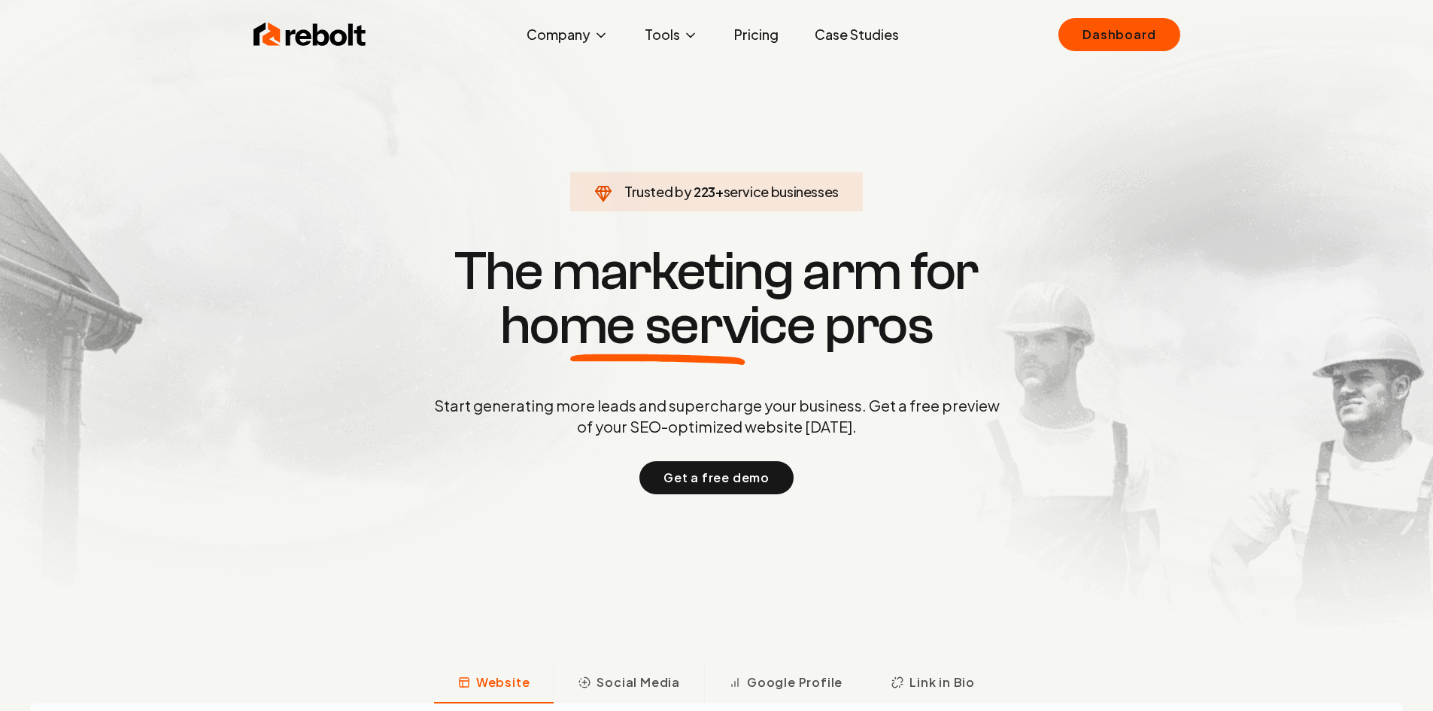  I want to click on a: Dashboard, so click(1118, 35).